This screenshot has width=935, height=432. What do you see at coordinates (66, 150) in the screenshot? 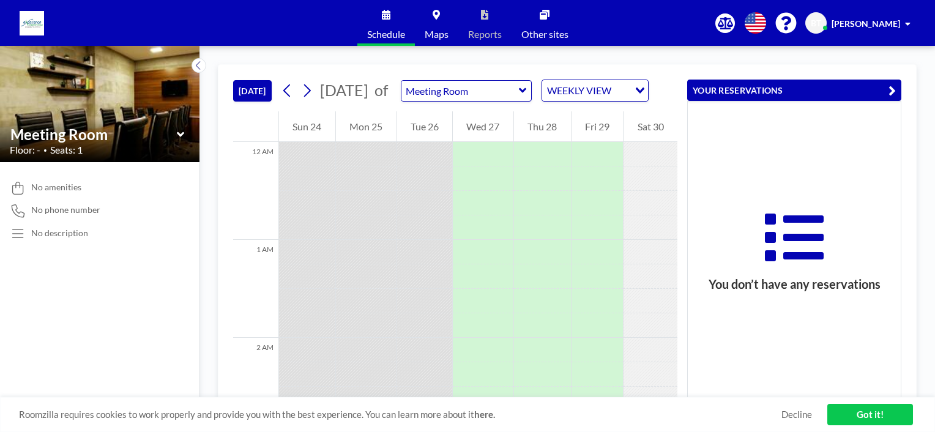
I see `span: Seats: 1` at bounding box center [66, 150].